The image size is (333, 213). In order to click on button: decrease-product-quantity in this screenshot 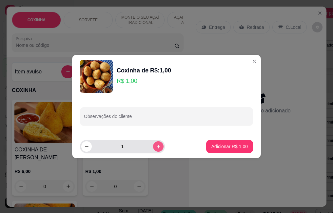, I will do `click(87, 147)`.